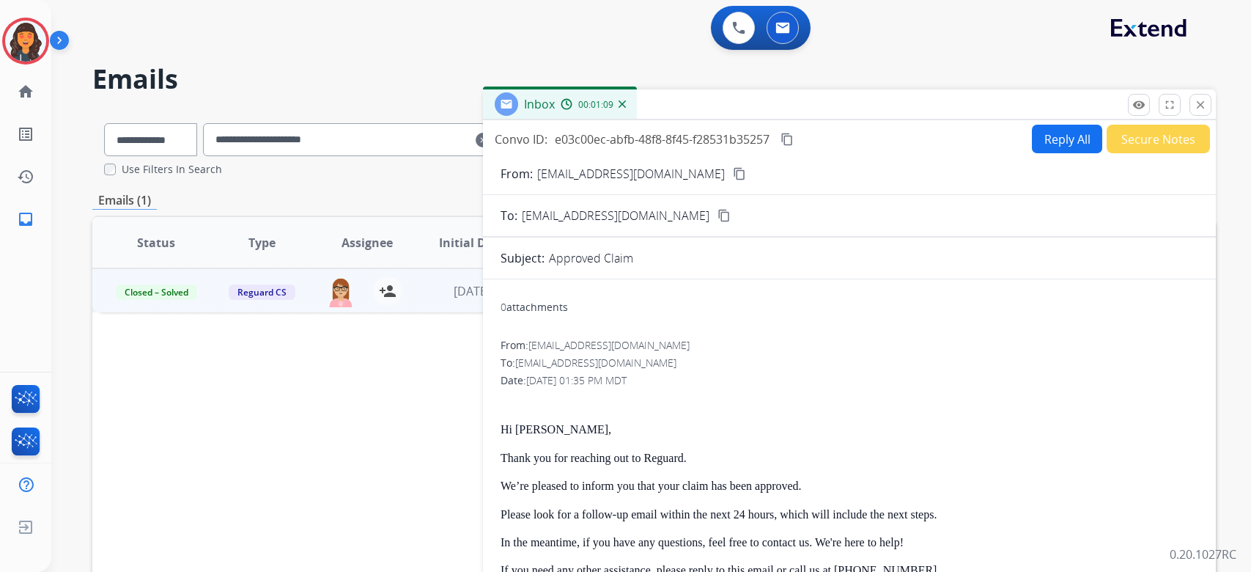 The width and height of the screenshot is (1251, 572). Describe the element at coordinates (472, 243) in the screenshot. I see `span: Initial Date` at that location.